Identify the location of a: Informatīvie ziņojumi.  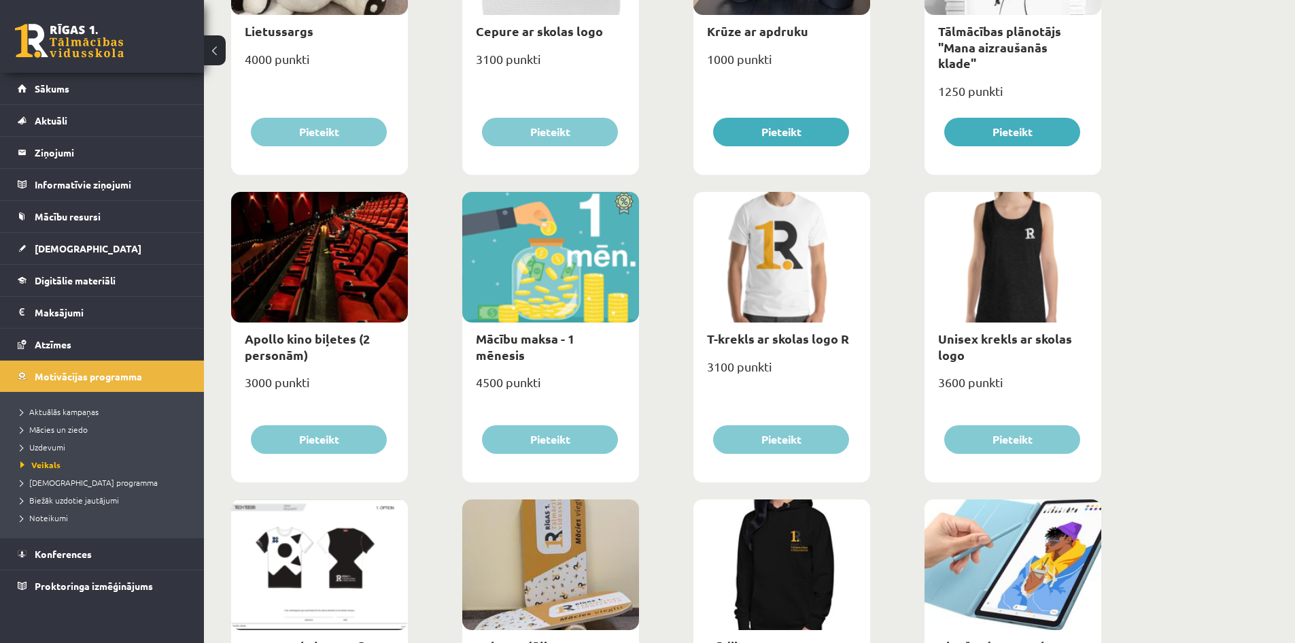
(102, 184).